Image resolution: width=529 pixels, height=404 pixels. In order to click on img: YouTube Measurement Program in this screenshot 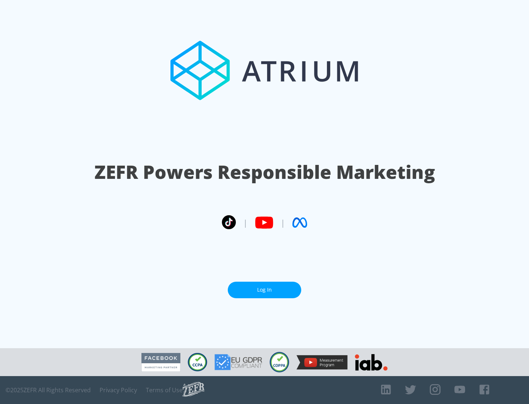, I will do `click(322, 362)`.